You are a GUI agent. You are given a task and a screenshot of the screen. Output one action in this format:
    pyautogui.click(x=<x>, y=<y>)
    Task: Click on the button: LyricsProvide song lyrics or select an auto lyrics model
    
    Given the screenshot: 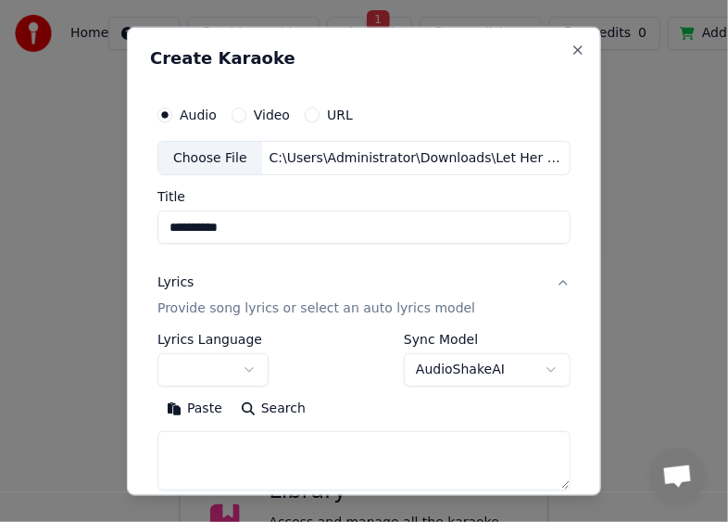 What is the action you would take?
    pyautogui.click(x=364, y=296)
    